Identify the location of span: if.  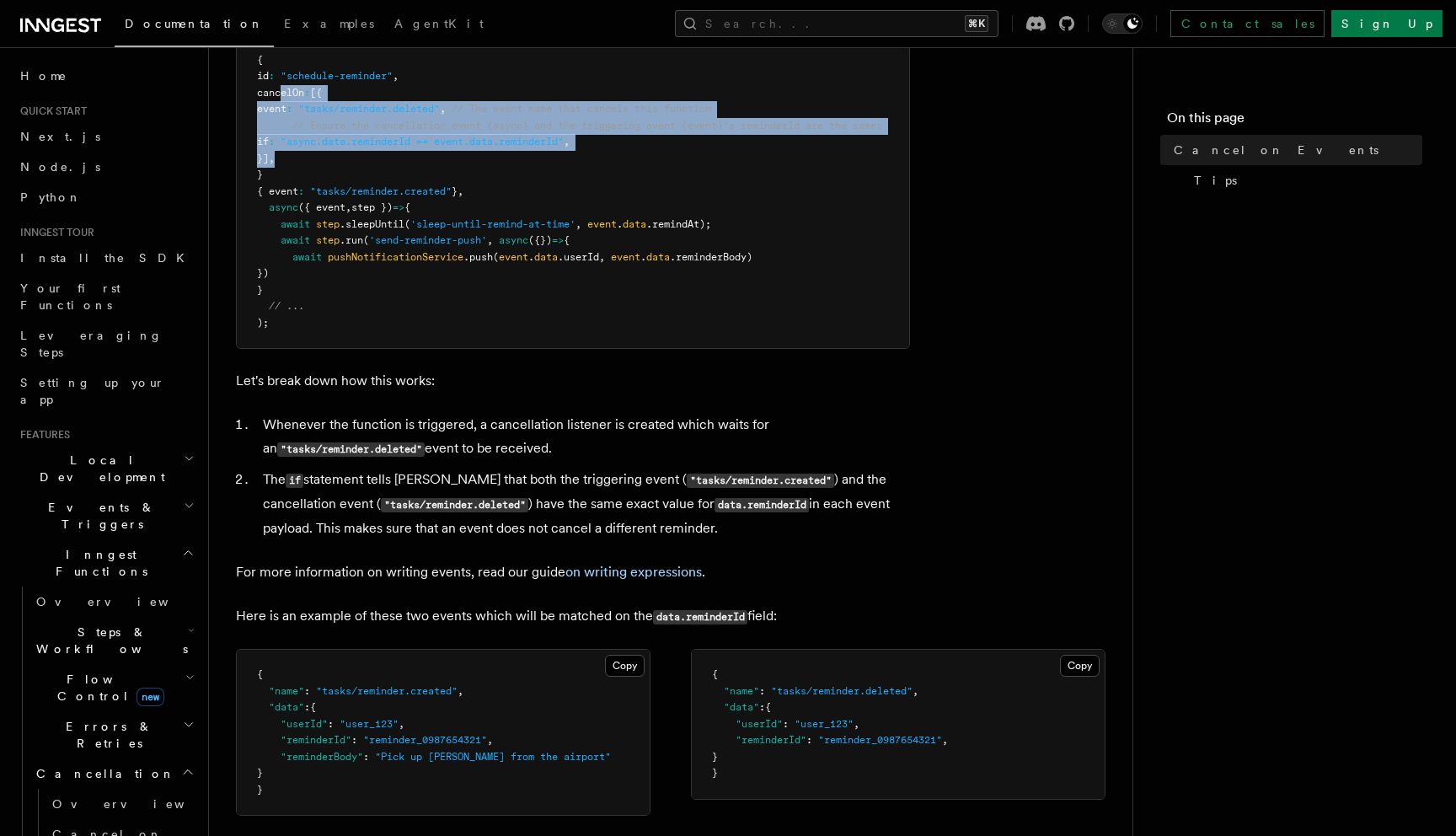
(263, 142).